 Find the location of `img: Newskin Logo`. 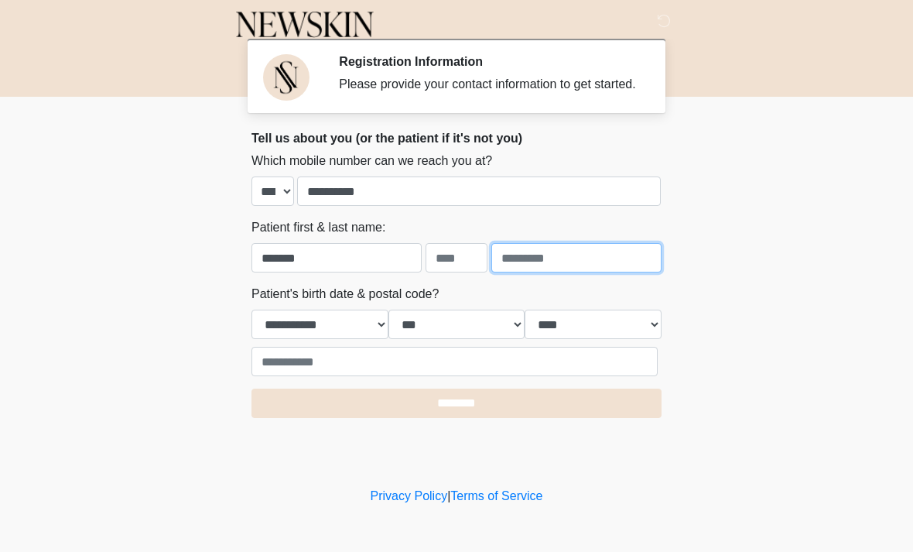

img: Newskin Logo is located at coordinates (305, 25).